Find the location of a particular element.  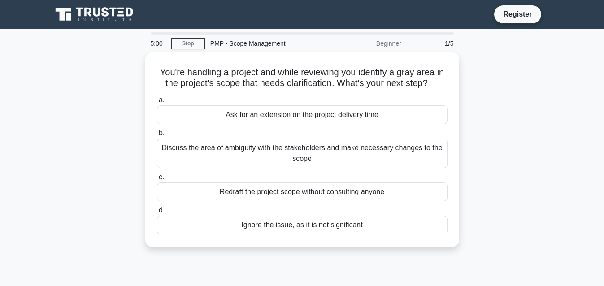

div: Redraft the project scope without consulting anyone is located at coordinates (302, 192).